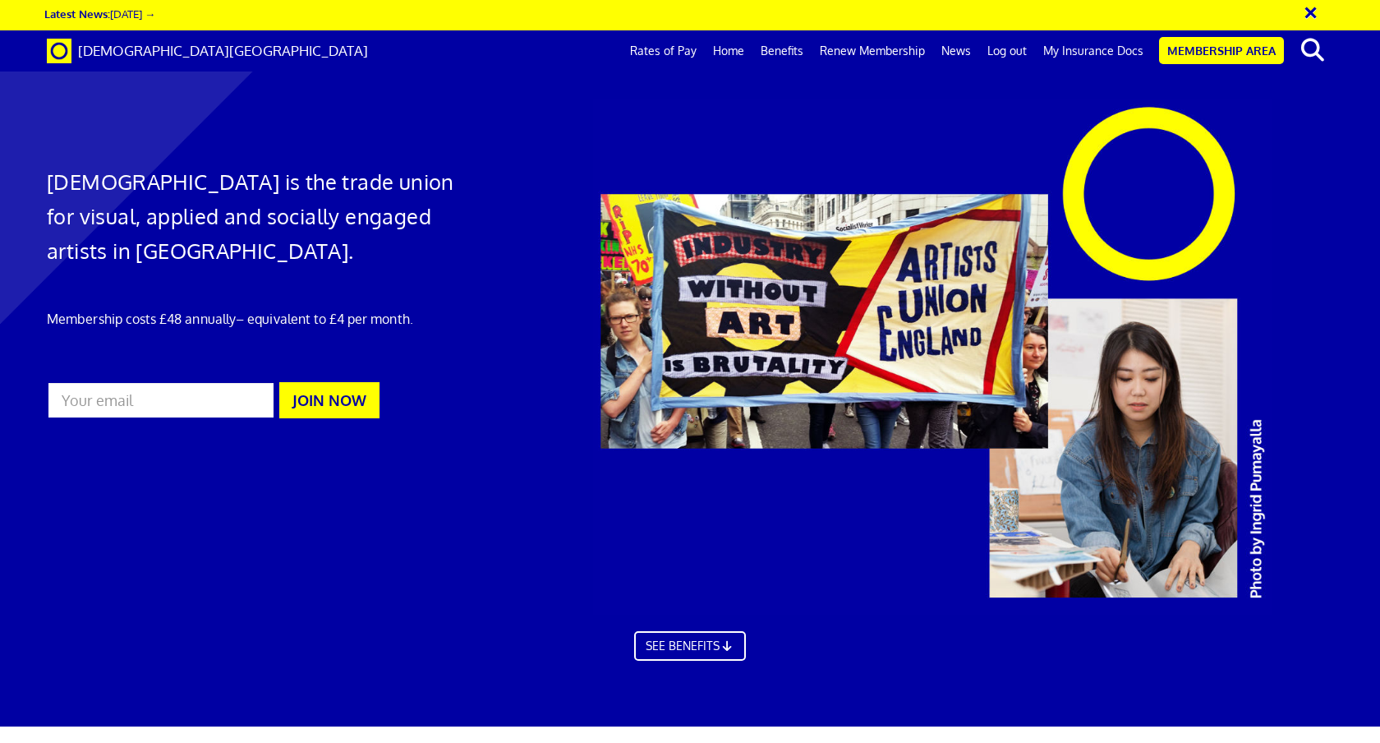  I want to click on strong: Latest News:, so click(77, 13).